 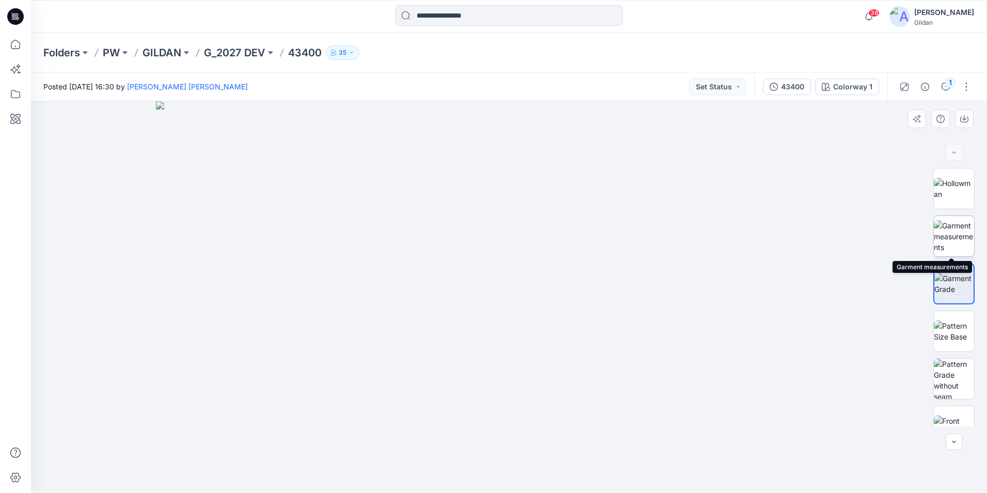 What do you see at coordinates (950, 83) in the screenshot?
I see `div: 1` at bounding box center [950, 83].